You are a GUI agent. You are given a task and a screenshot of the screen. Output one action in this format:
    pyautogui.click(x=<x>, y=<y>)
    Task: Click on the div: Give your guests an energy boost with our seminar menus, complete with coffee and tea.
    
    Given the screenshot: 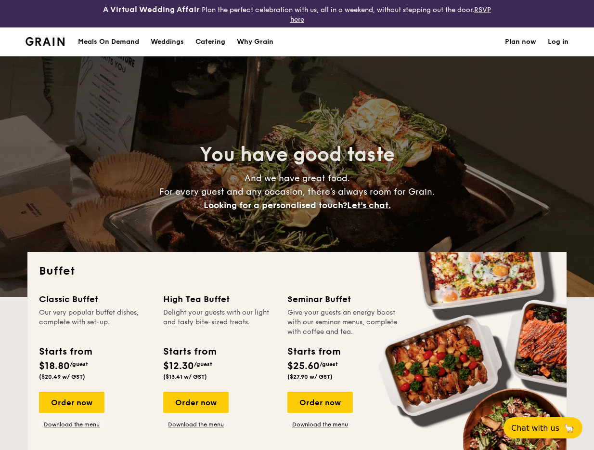 What is the action you would take?
    pyautogui.click(x=344, y=322)
    